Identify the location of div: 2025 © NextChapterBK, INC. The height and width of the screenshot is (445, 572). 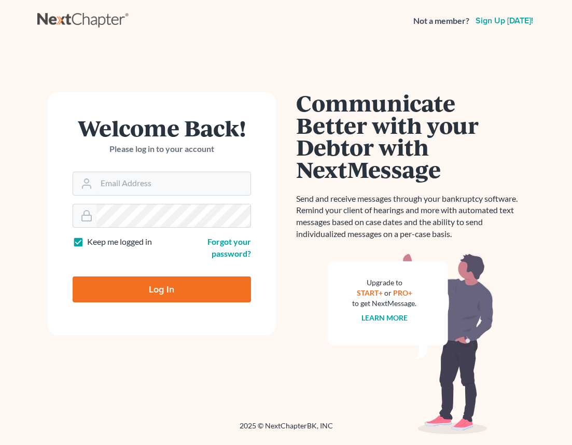
(286, 430).